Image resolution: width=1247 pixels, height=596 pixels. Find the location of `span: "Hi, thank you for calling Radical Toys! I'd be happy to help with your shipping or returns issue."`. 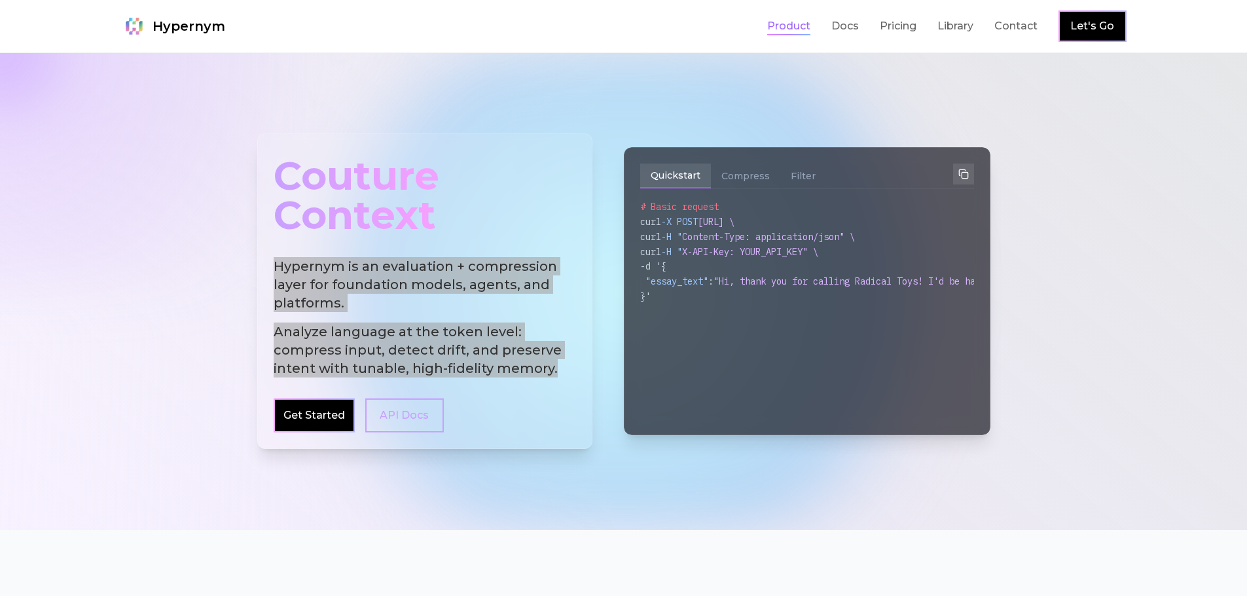

span: "Hi, thank you for calling Radical Toys! I'd be happy to help with your shipping or returns issue." is located at coordinates (973, 282).